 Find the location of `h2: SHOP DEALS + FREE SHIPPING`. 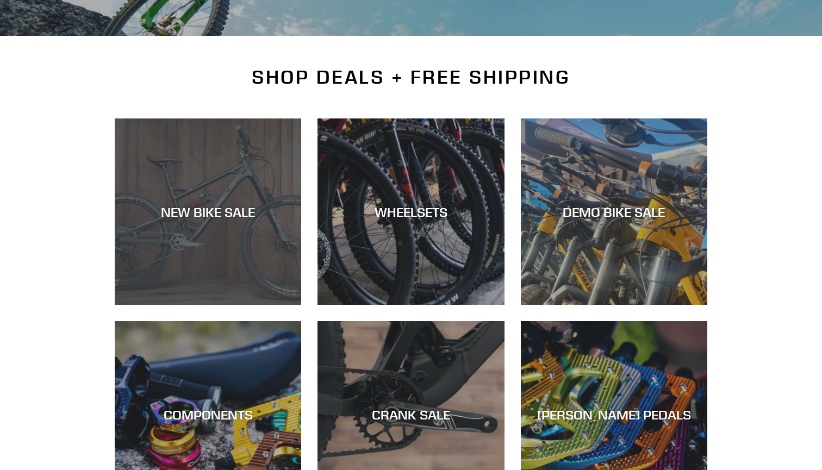

h2: SHOP DEALS + FREE SHIPPING is located at coordinates (411, 77).